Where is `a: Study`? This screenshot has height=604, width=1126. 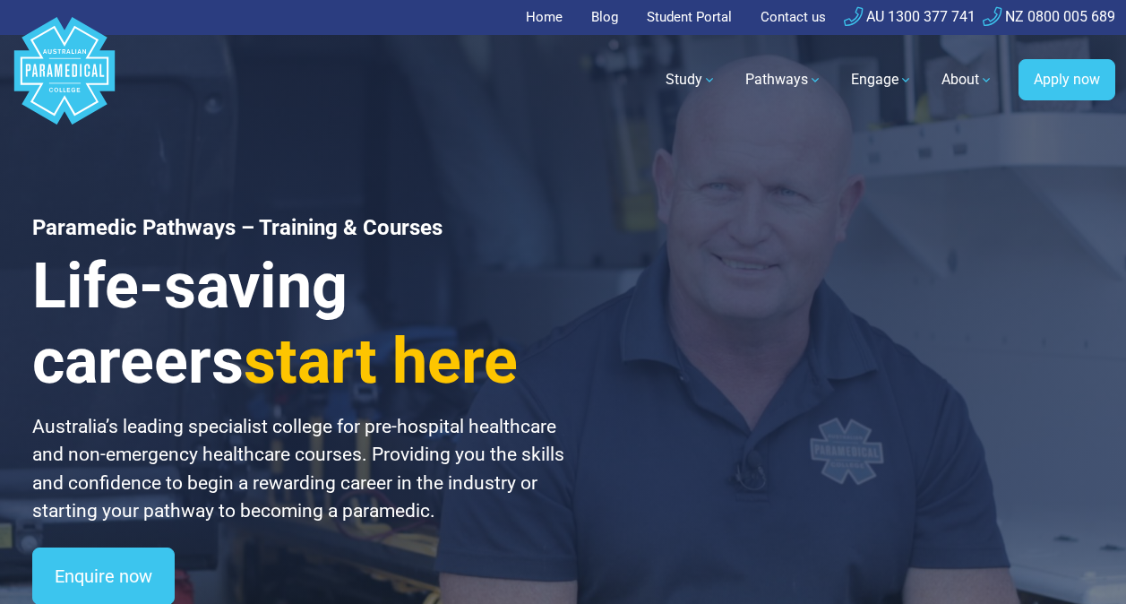
a: Study is located at coordinates (691, 80).